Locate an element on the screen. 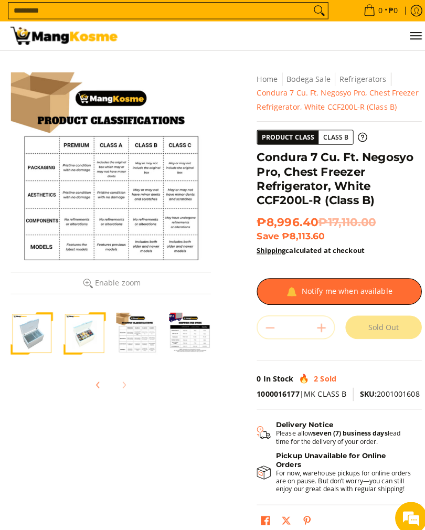 The image size is (425, 530). a: Product Class Class B is located at coordinates (307, 135).